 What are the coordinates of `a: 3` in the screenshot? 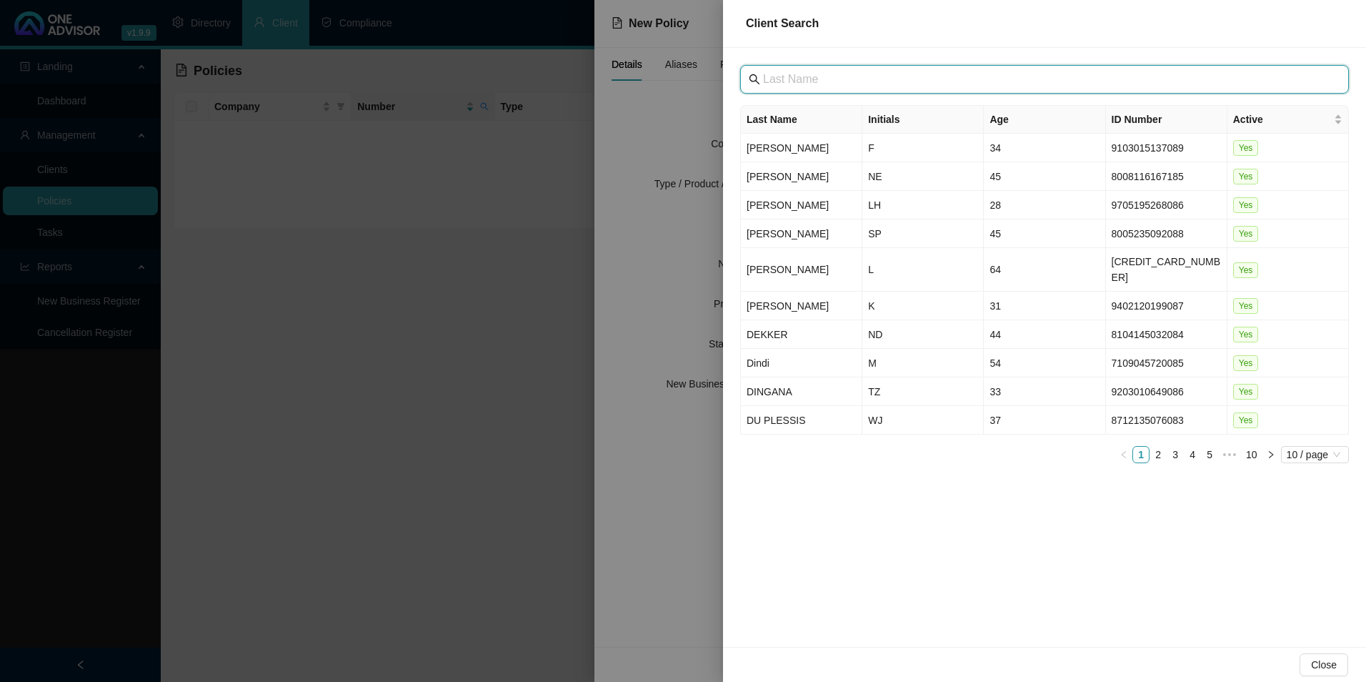 It's located at (1175, 454).